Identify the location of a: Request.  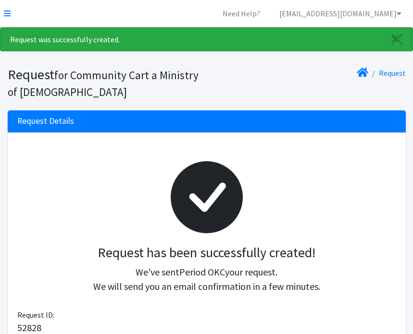
(392, 73).